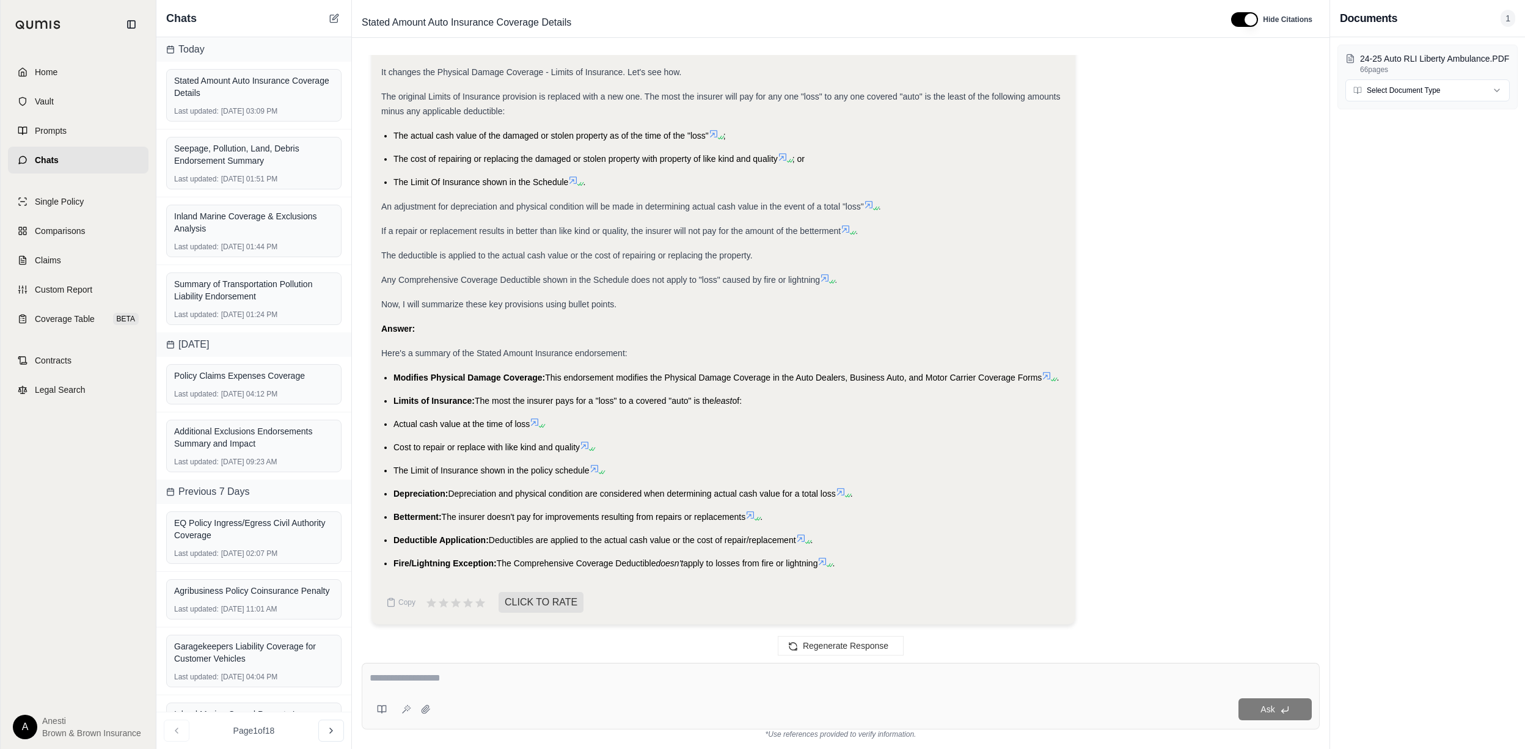  I want to click on span: Page 1 of 18, so click(254, 731).